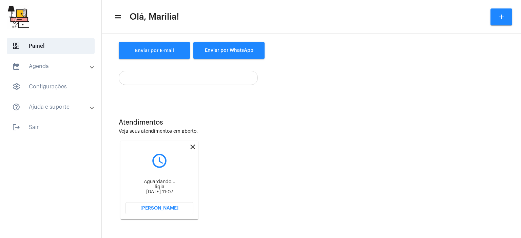  Describe the element at coordinates (229, 51) in the screenshot. I see `button: Enviar por WhatsApp` at that location.